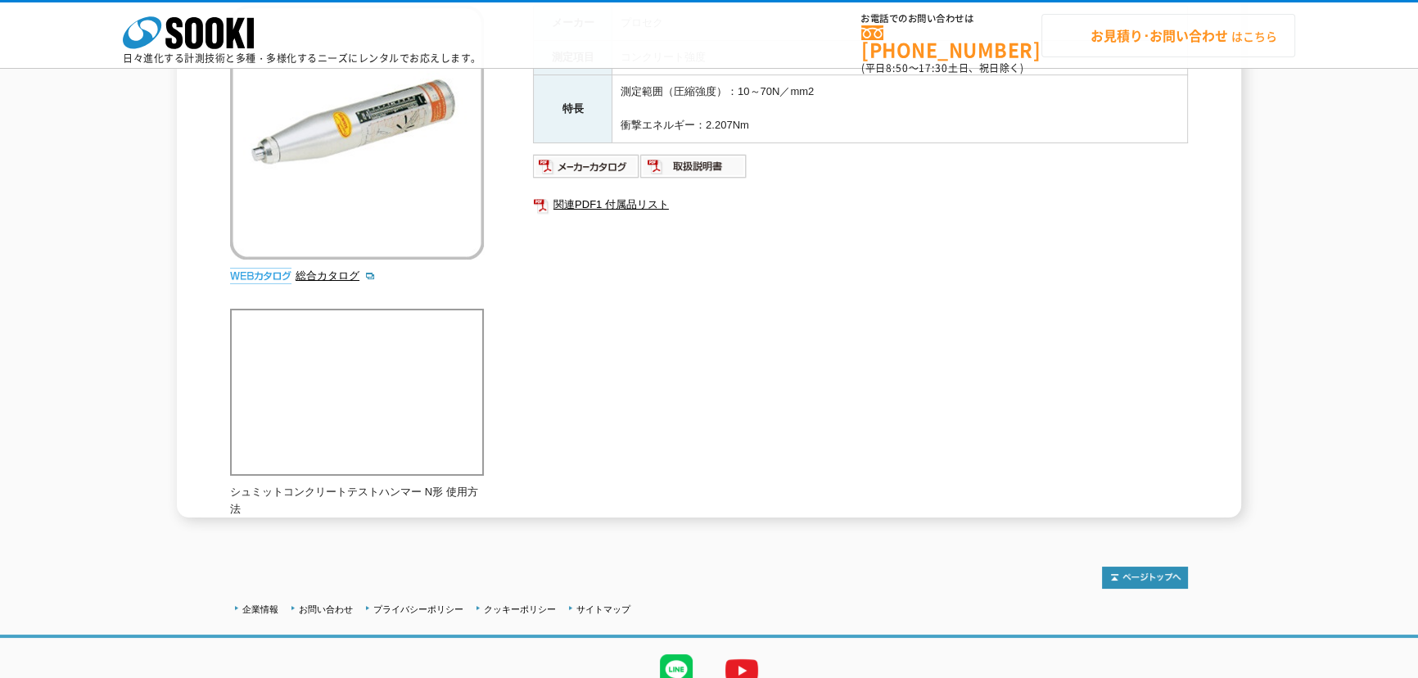  Describe the element at coordinates (861, 205) in the screenshot. I see `a: 関連PDF1 付属品リスト` at that location.